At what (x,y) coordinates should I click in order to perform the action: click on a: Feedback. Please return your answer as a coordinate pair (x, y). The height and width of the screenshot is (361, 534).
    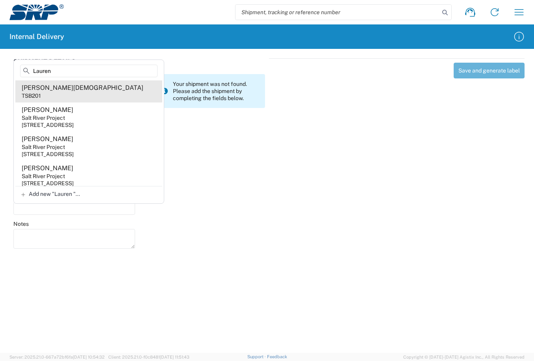
    Looking at the image, I should click on (277, 356).